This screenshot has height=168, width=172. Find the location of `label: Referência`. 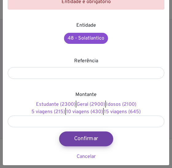

label: Referência is located at coordinates (86, 61).